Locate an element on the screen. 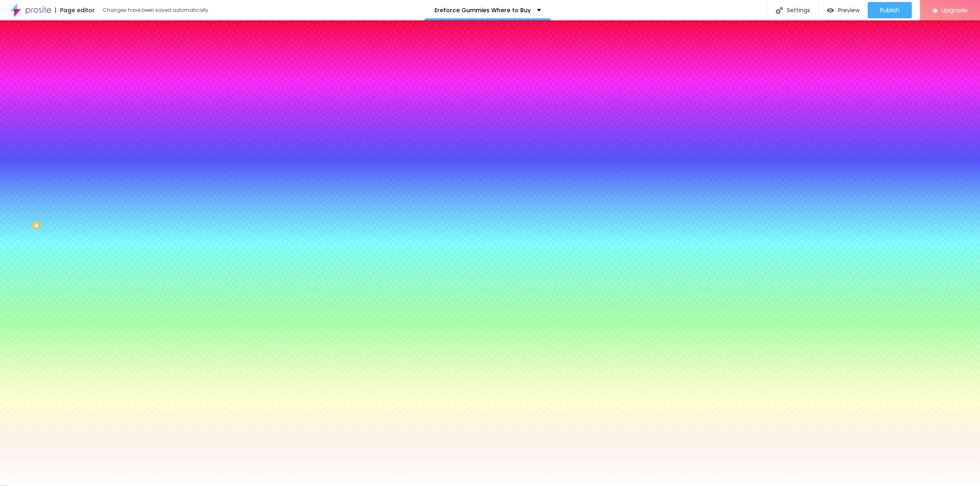 Image resolution: width=980 pixels, height=486 pixels. span: Preview is located at coordinates (848, 10).